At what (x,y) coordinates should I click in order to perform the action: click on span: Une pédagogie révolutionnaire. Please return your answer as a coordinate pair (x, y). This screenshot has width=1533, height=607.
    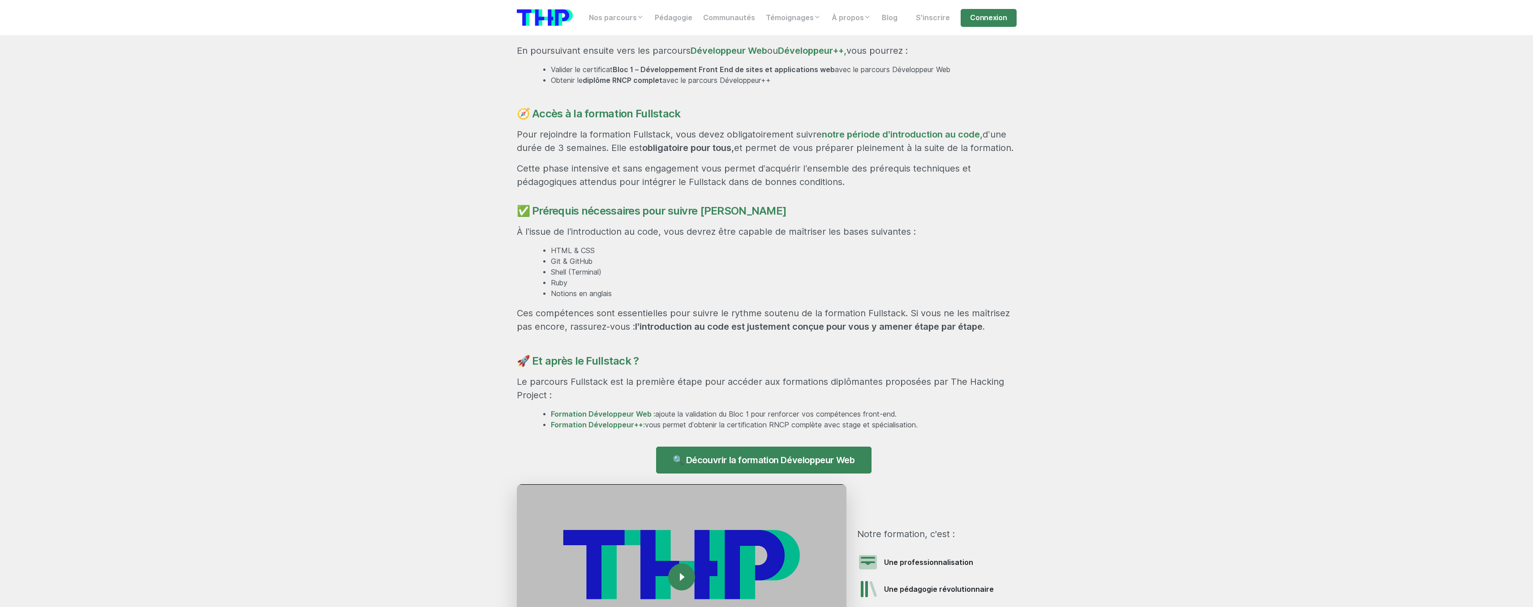
    Looking at the image, I should click on (939, 589).